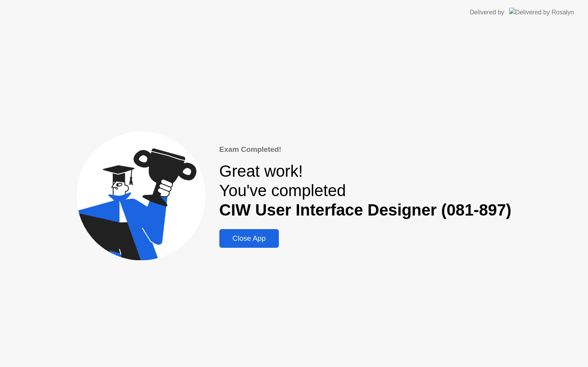 This screenshot has width=588, height=367. What do you see at coordinates (365, 210) in the screenshot?
I see `b: CIW User Interface Designer (081-897)` at bounding box center [365, 210].